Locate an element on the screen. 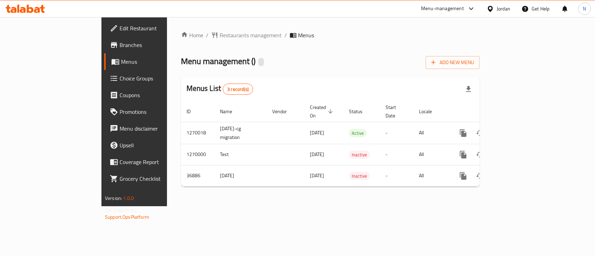 The image size is (595, 256). table: enhanced table is located at coordinates (354, 144).